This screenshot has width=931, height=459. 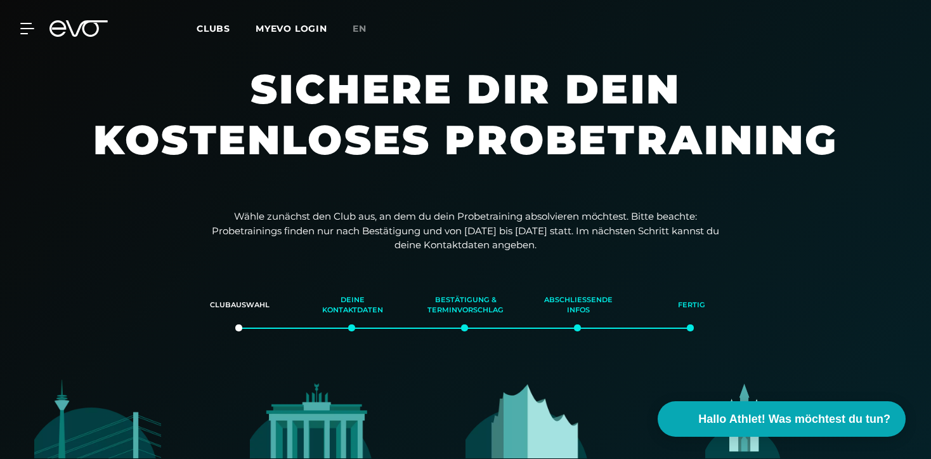 I want to click on a: MYEVO LOGIN, so click(x=291, y=29).